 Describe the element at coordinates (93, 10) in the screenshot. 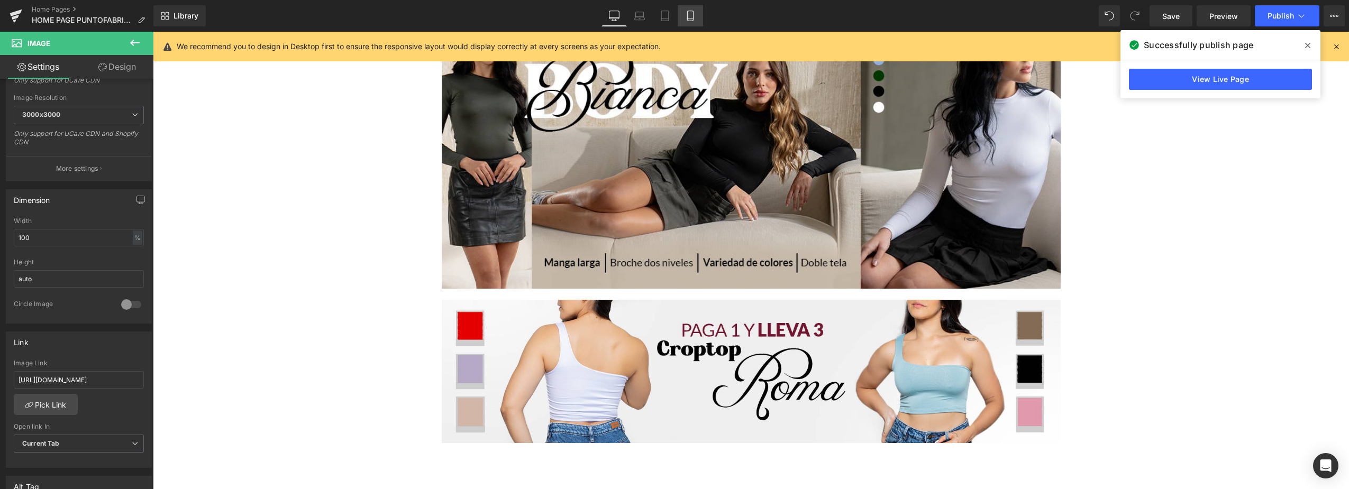

I see `a: Home Pages` at that location.